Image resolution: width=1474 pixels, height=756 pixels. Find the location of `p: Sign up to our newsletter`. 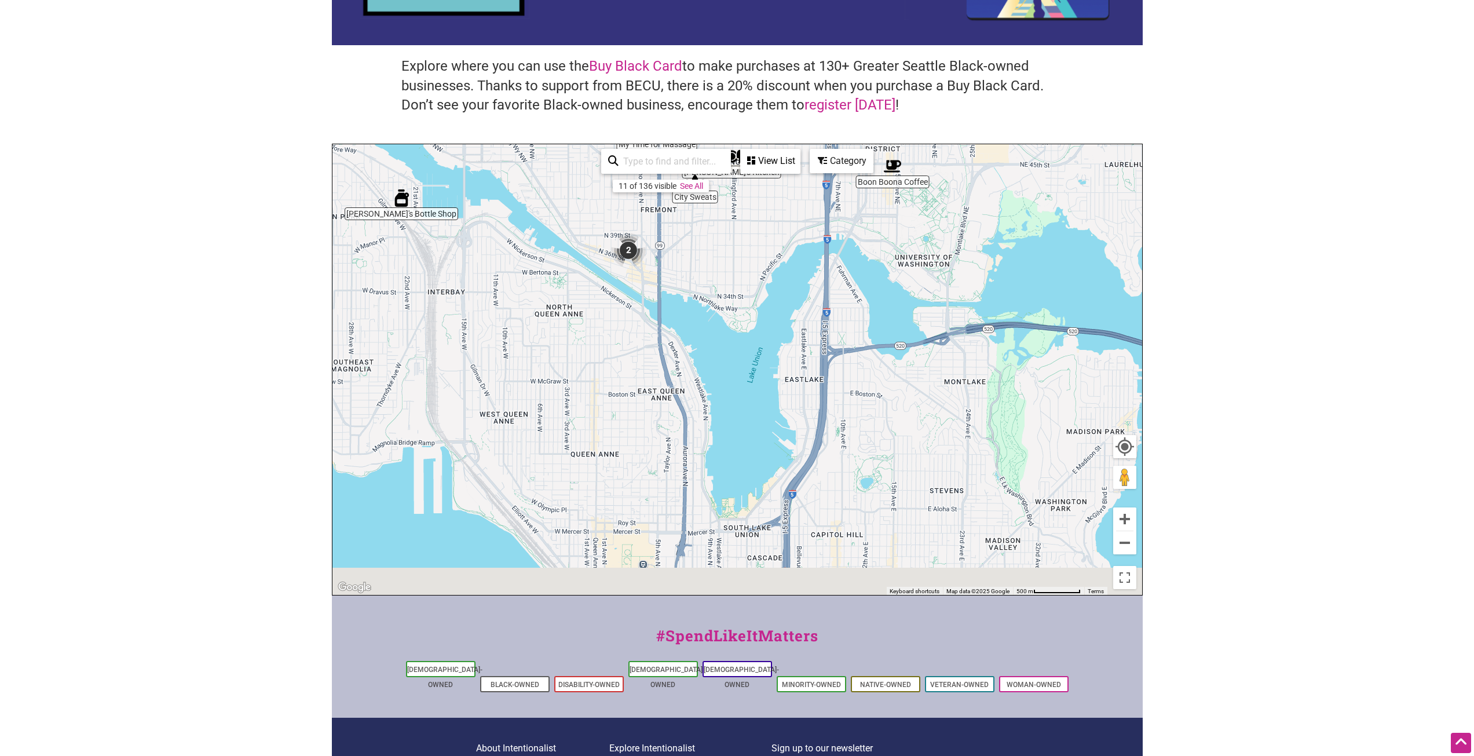

p: Sign up to our newsletter is located at coordinates (884, 748).